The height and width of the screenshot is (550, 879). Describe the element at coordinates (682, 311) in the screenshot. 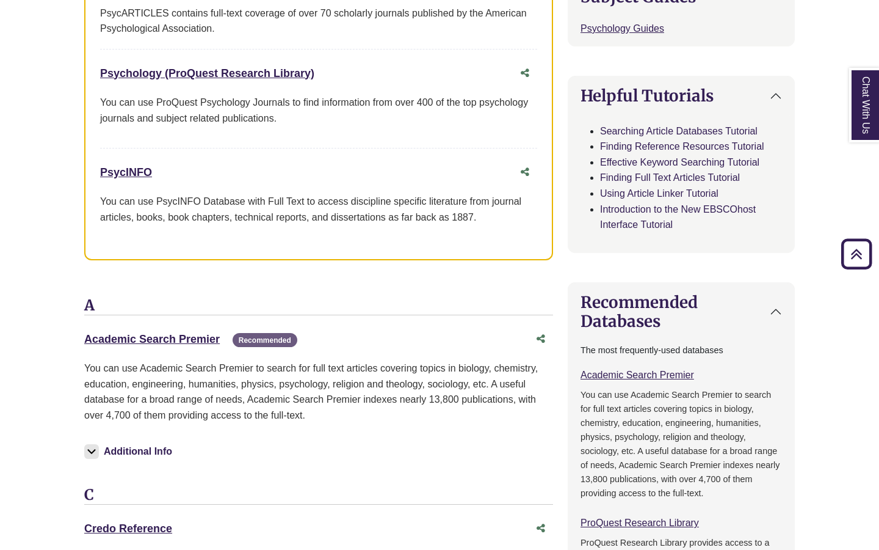

I see `button: Recommended Databases` at that location.